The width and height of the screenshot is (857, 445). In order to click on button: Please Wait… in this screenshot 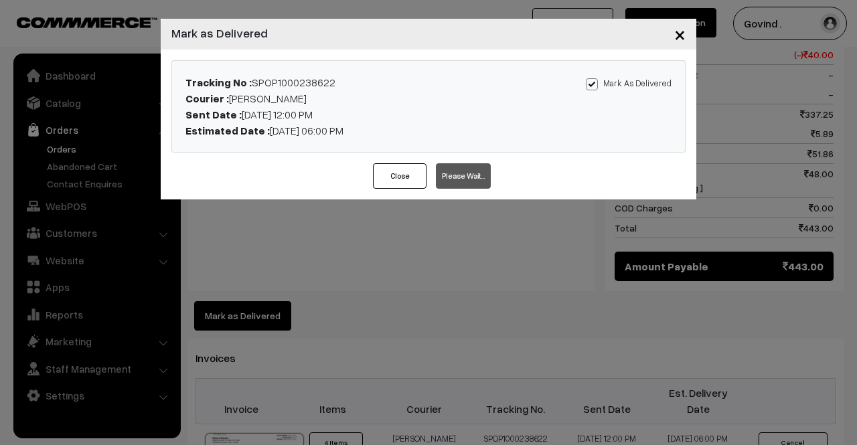, I will do `click(463, 176)`.